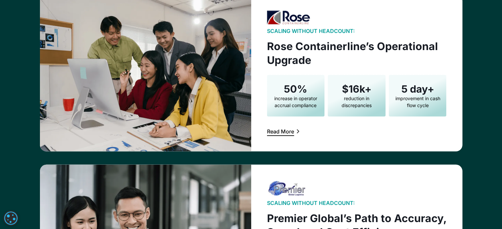 The height and width of the screenshot is (229, 502). Describe the element at coordinates (357, 53) in the screenshot. I see `h3: Rose Containerline’s Operational Upgrade` at that location.